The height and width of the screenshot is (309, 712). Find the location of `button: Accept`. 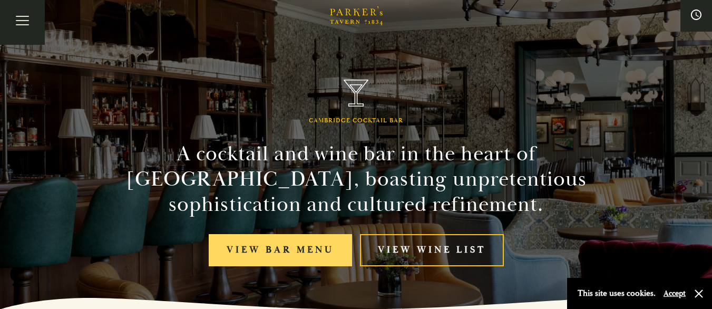

button: Accept is located at coordinates (675, 293).